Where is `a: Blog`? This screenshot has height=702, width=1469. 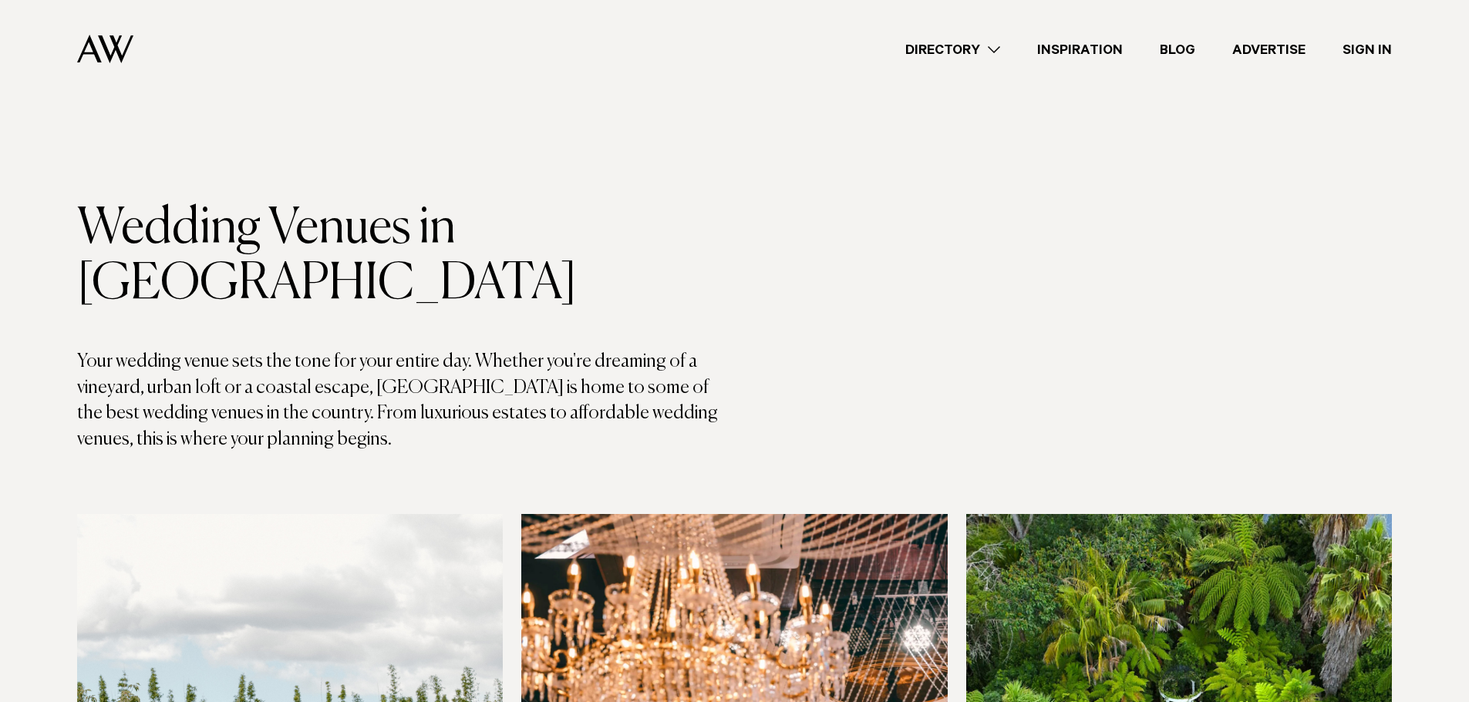
a: Blog is located at coordinates (1177, 49).